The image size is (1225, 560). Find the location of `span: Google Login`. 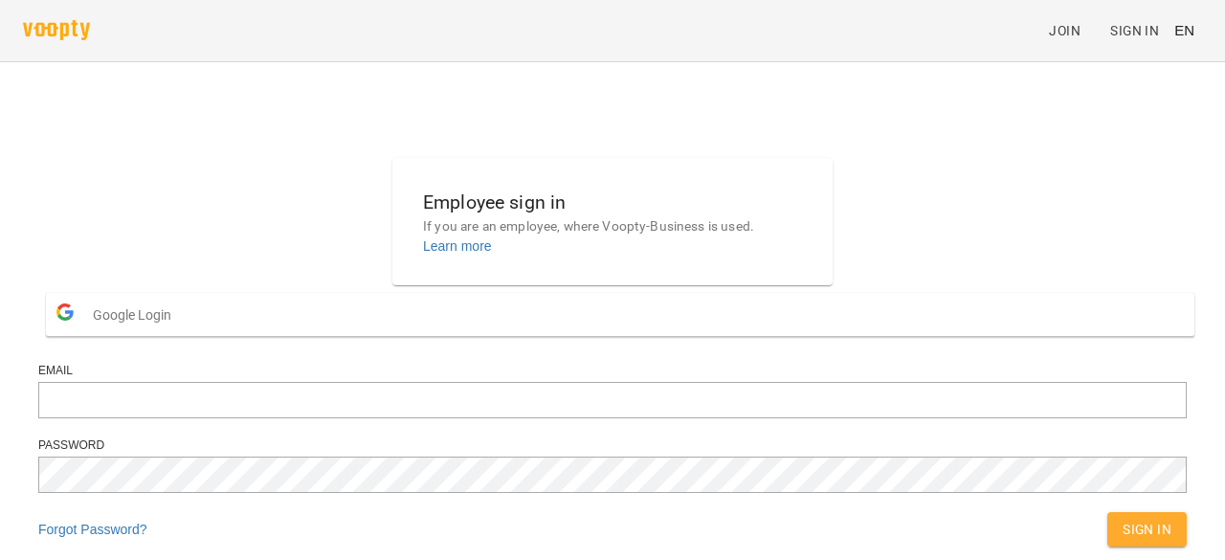

span: Google Login is located at coordinates (137, 315).